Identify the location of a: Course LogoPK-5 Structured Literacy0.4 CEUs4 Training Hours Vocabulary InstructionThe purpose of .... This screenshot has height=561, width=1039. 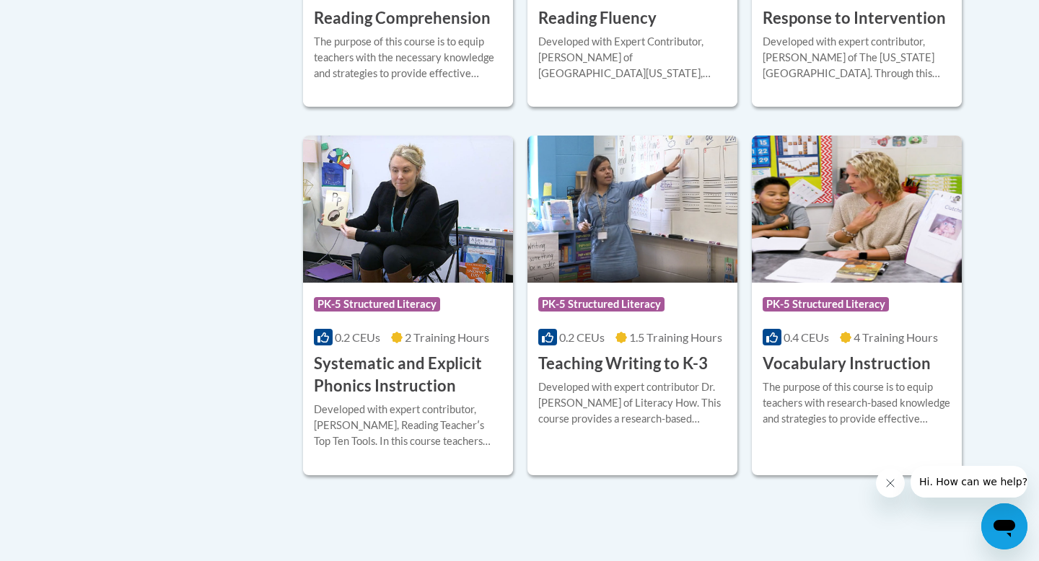
(856, 305).